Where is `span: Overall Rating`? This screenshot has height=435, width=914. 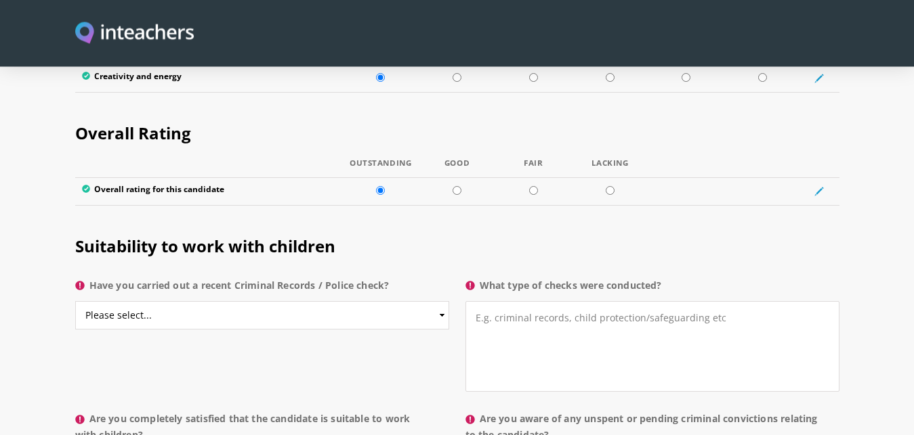 span: Overall Rating is located at coordinates (133, 133).